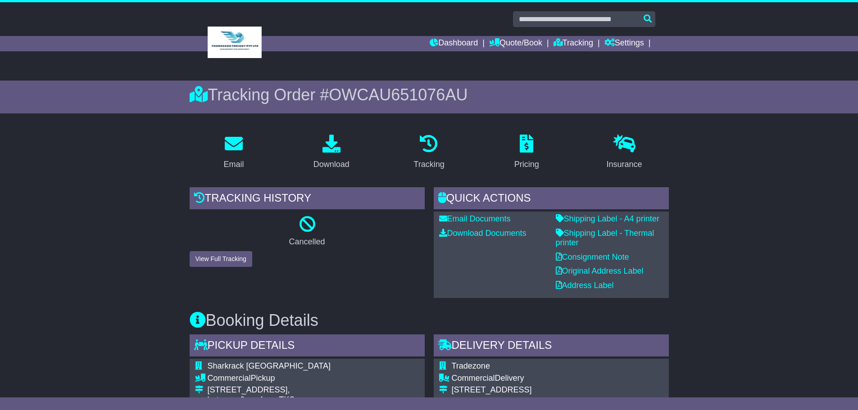 The image size is (858, 410). What do you see at coordinates (454, 44) in the screenshot?
I see `a: Dashboard` at bounding box center [454, 44].